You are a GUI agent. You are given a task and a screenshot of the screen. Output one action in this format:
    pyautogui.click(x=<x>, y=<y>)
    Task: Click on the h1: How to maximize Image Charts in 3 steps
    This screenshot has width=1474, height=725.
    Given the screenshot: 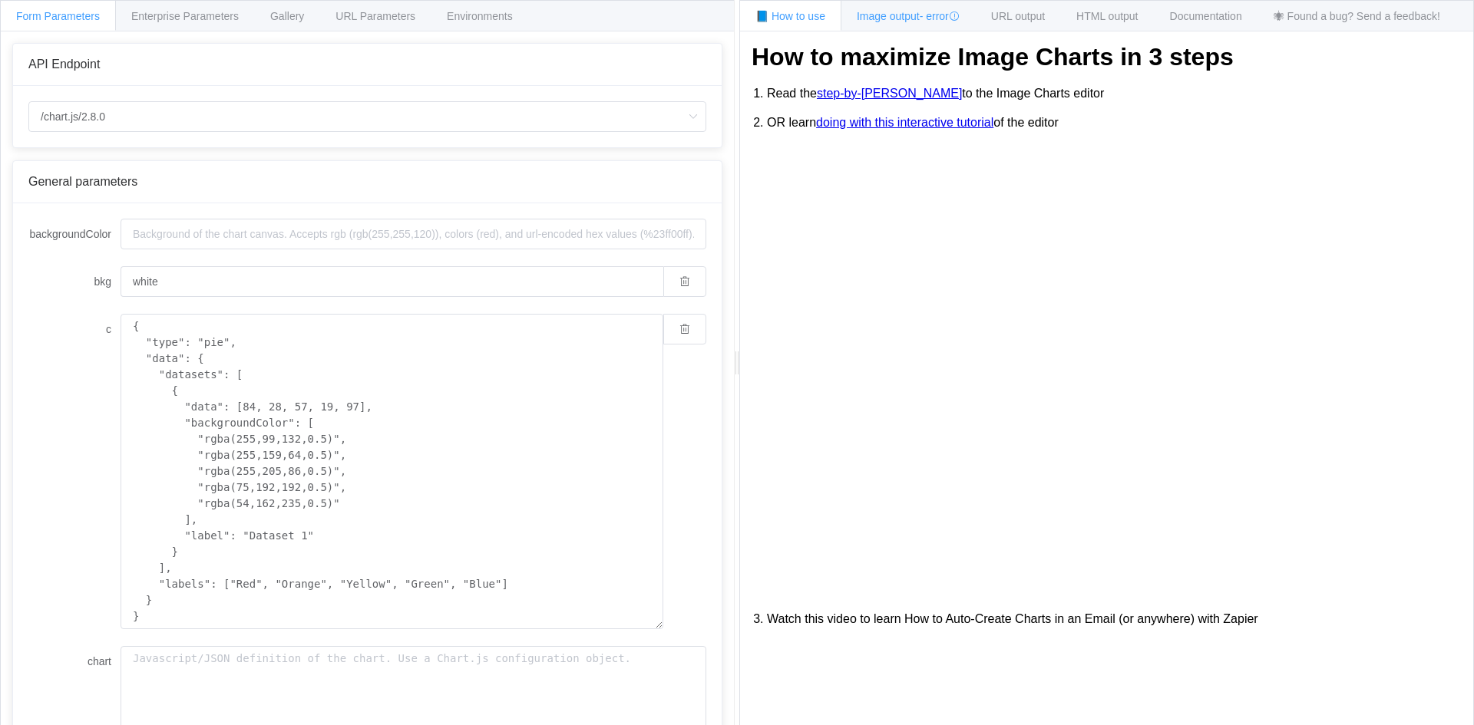 What is the action you would take?
    pyautogui.click(x=1106, y=57)
    